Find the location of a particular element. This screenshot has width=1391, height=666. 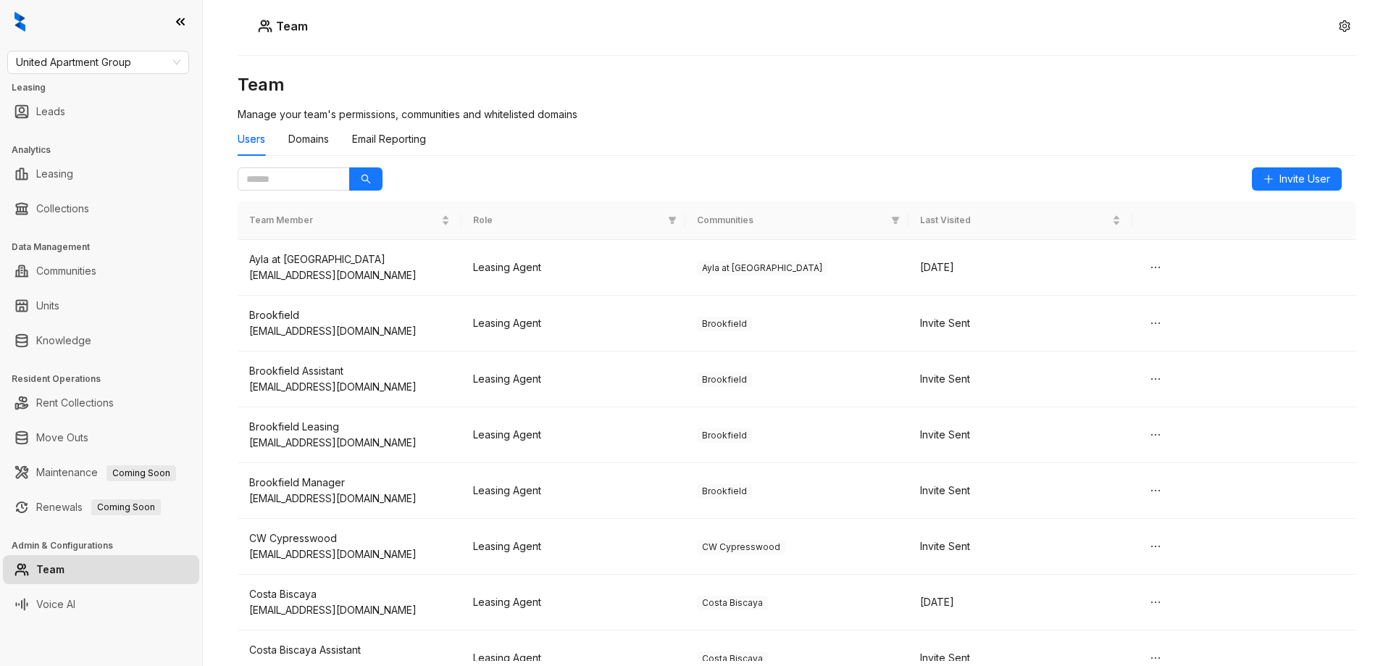

button: Invite User is located at coordinates (1297, 179).